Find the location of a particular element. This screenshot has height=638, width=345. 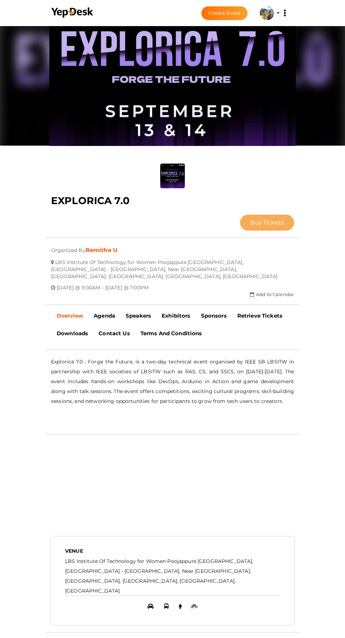

a: Downloads is located at coordinates (72, 334).